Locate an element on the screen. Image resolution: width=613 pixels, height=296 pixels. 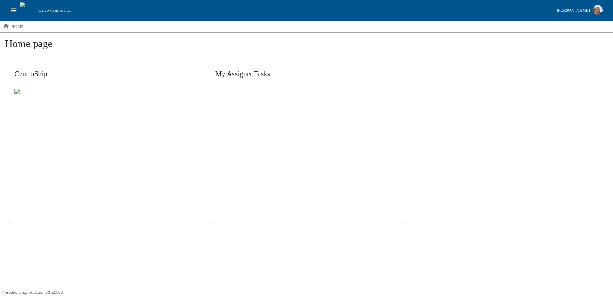
h1: Home page is located at coordinates (307, 46).